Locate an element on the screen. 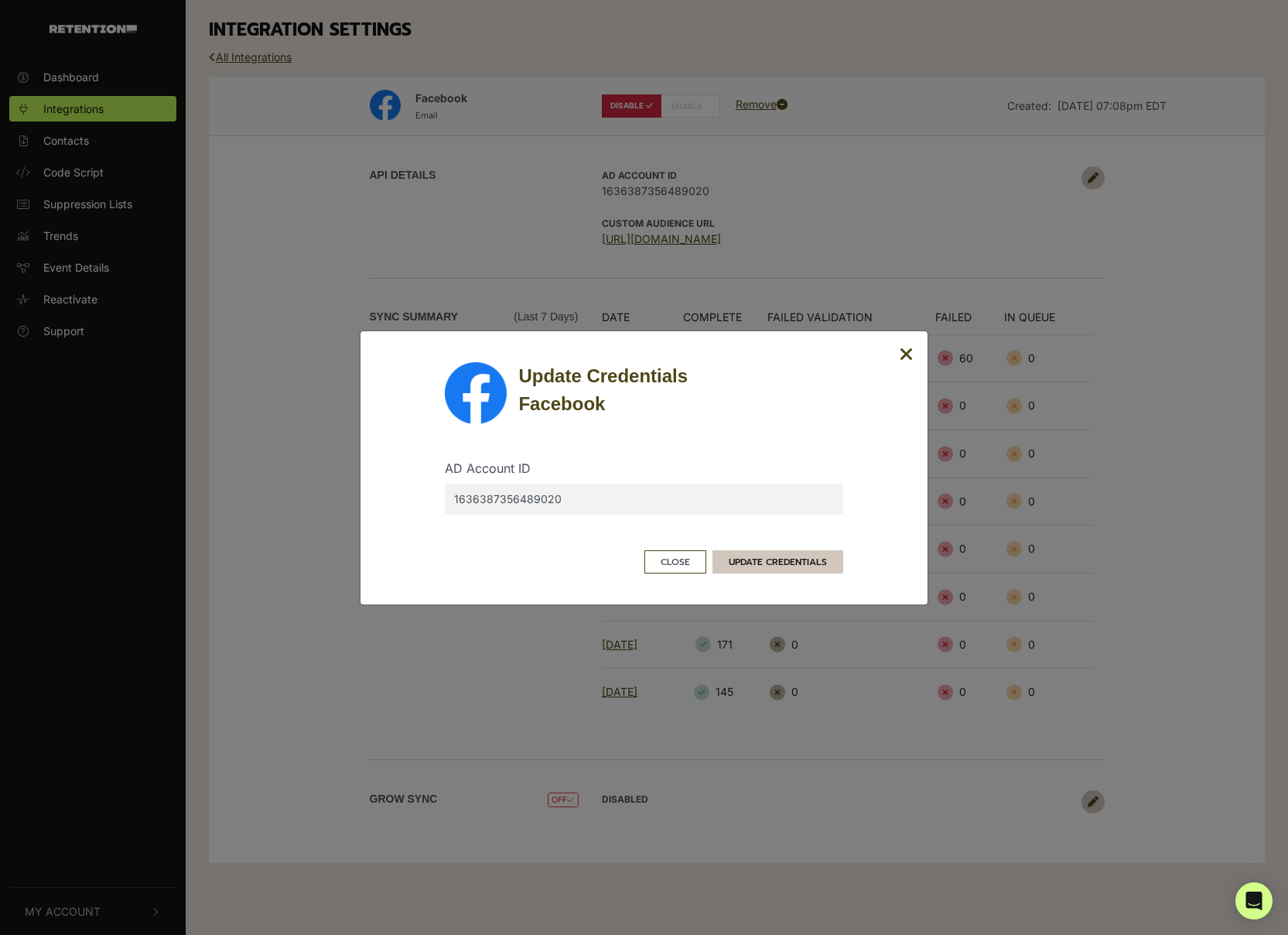 This screenshot has width=1288, height=935. button: UPDATE CREDENTIALS is located at coordinates (777, 562).